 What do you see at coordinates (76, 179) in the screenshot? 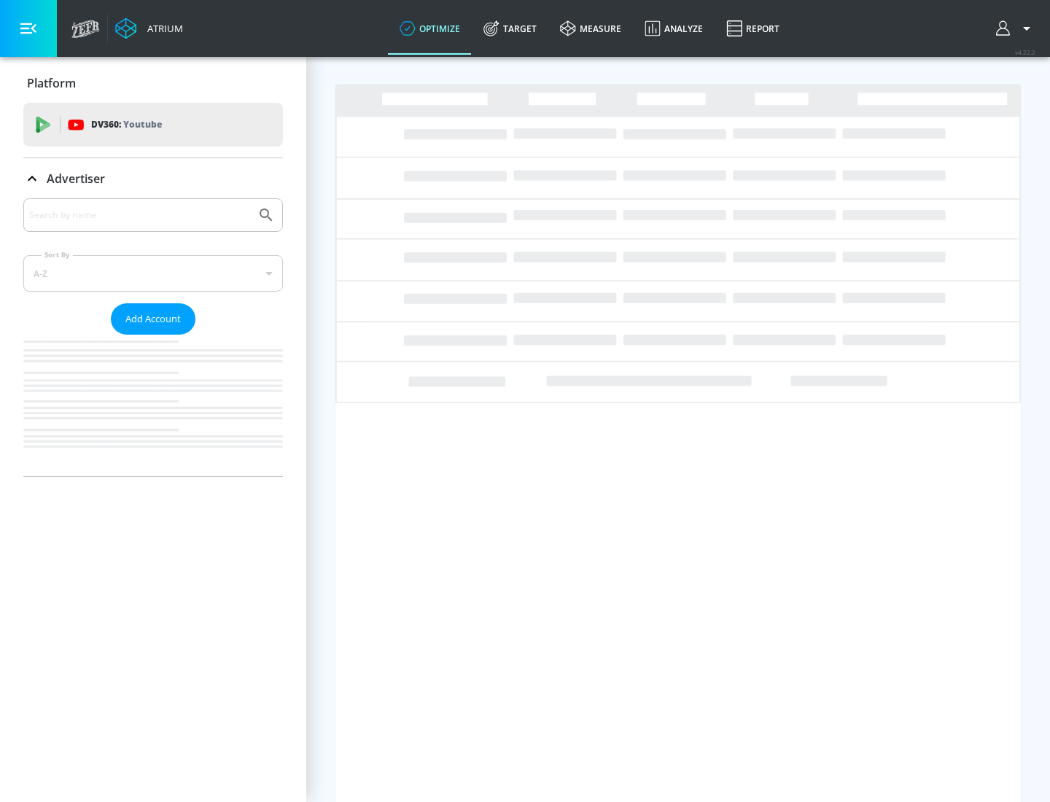
I see `p: Advertiser` at bounding box center [76, 179].